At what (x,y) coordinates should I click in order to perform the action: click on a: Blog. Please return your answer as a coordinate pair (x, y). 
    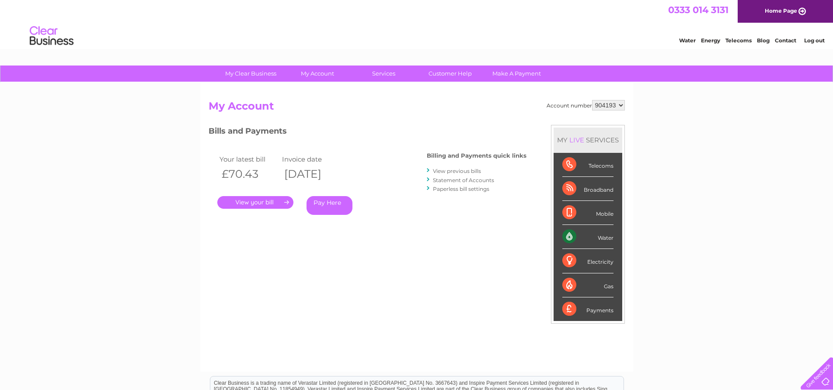
    Looking at the image, I should click on (763, 40).